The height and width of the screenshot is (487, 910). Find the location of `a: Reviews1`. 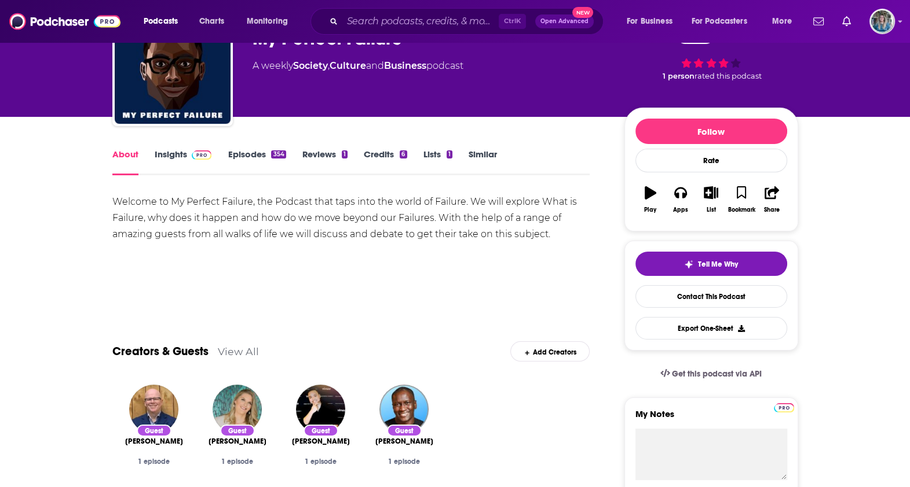

a: Reviews1 is located at coordinates (325, 162).